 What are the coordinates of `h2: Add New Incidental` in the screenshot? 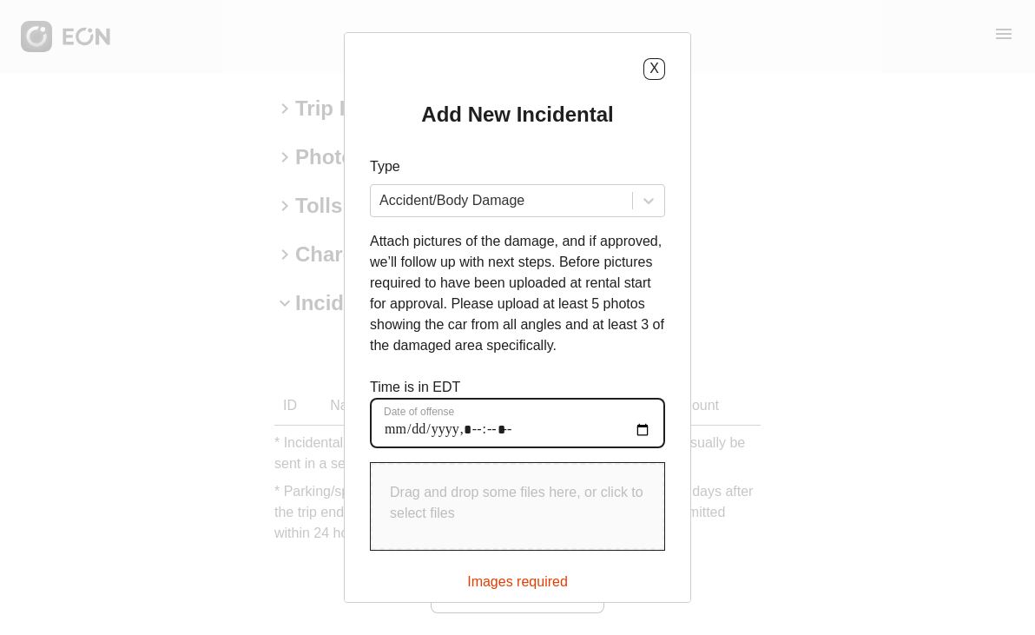 It's located at (516, 115).